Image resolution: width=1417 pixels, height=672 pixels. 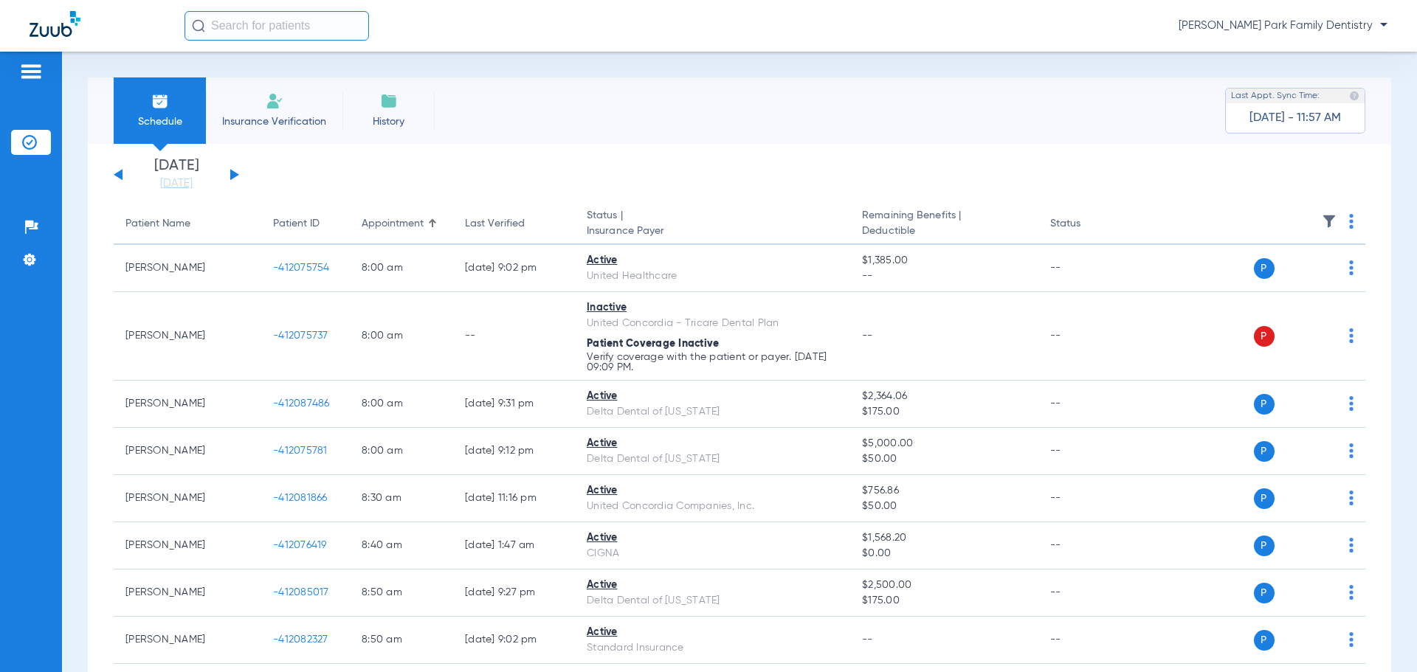 What do you see at coordinates (944, 491) in the screenshot?
I see `span: $756.86` at bounding box center [944, 491].